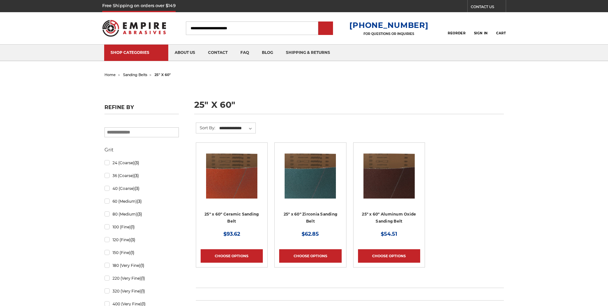 This screenshot has width=608, height=306. What do you see at coordinates (501, 33) in the screenshot?
I see `span: Cart` at bounding box center [501, 33].